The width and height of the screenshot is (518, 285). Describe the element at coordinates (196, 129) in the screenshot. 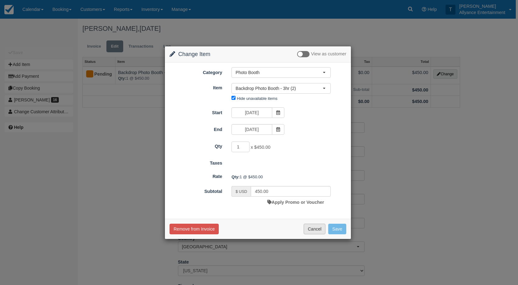

I see `label: End` at that location.